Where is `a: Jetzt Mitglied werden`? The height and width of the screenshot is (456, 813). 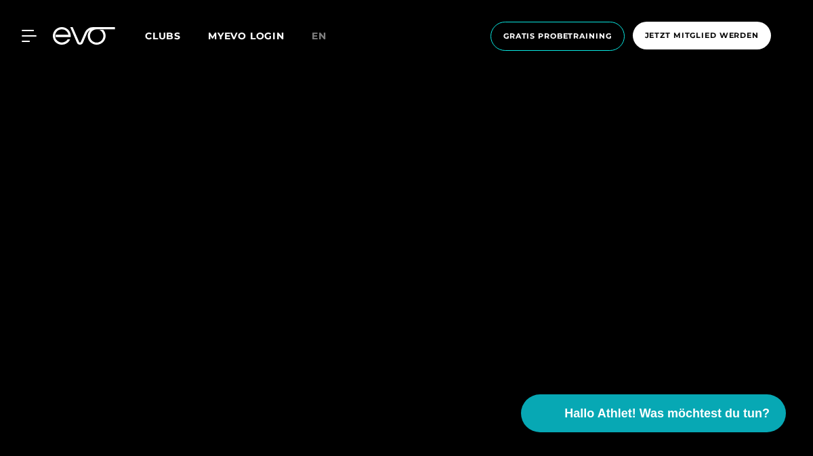 a: Jetzt Mitglied werden is located at coordinates (702, 36).